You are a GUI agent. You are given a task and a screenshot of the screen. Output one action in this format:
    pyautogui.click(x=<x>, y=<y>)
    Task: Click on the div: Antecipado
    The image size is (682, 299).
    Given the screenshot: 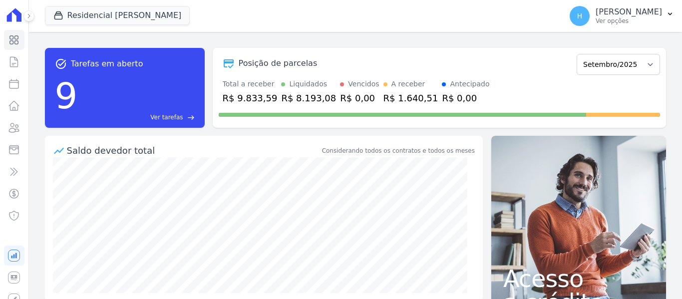 What is the action you would take?
    pyautogui.click(x=469, y=84)
    